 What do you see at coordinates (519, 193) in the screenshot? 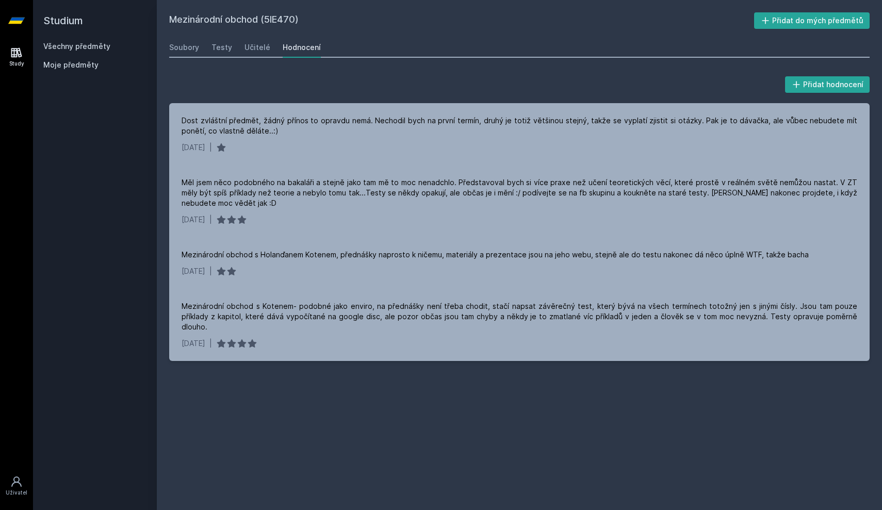
I see `div: Měl jsem něco podobného na bakaláři a stejně jako tam mě to moc nenadchlo. Představoval bych si v...` at bounding box center [519, 193].